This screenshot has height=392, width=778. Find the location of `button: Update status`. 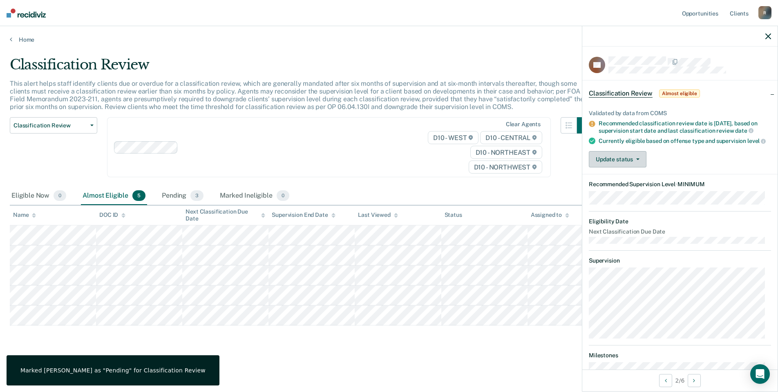

button: Update status is located at coordinates (618, 159).